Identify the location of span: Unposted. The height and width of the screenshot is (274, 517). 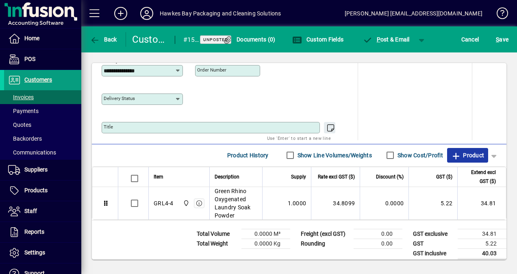
(215, 39).